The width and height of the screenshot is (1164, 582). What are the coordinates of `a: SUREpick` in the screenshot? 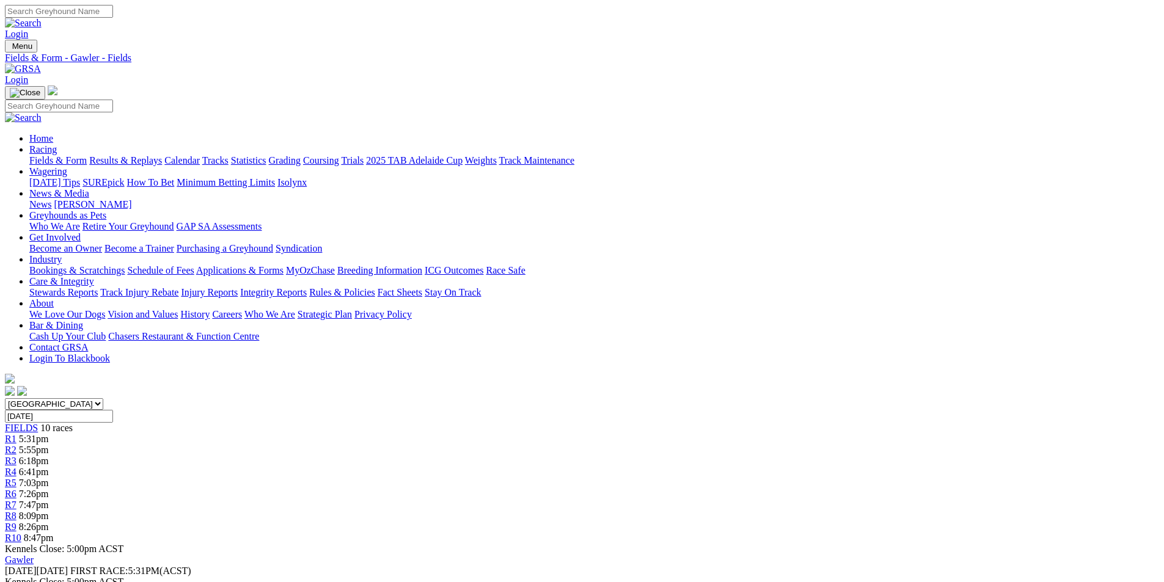 It's located at (103, 182).